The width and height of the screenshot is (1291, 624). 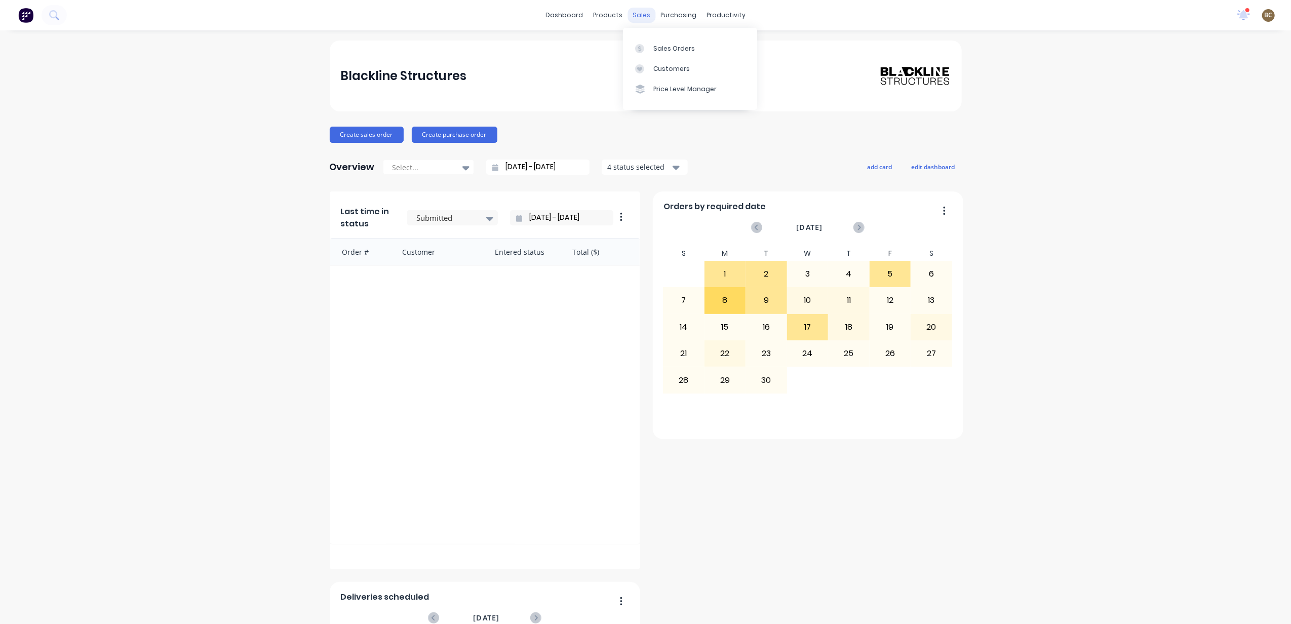 What do you see at coordinates (808, 327) in the screenshot?
I see `div: 17` at bounding box center [808, 327].